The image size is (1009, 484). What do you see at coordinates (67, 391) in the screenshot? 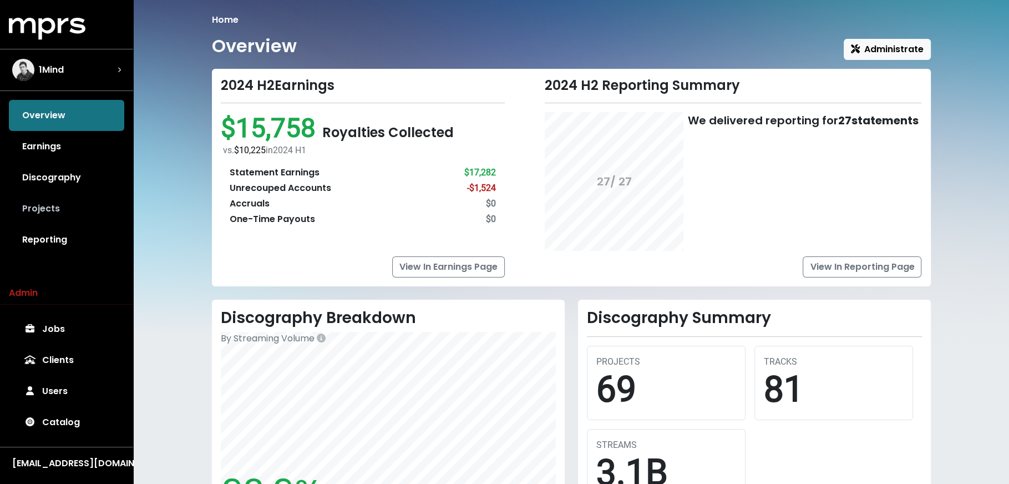
I see `a: Users` at bounding box center [67, 391].